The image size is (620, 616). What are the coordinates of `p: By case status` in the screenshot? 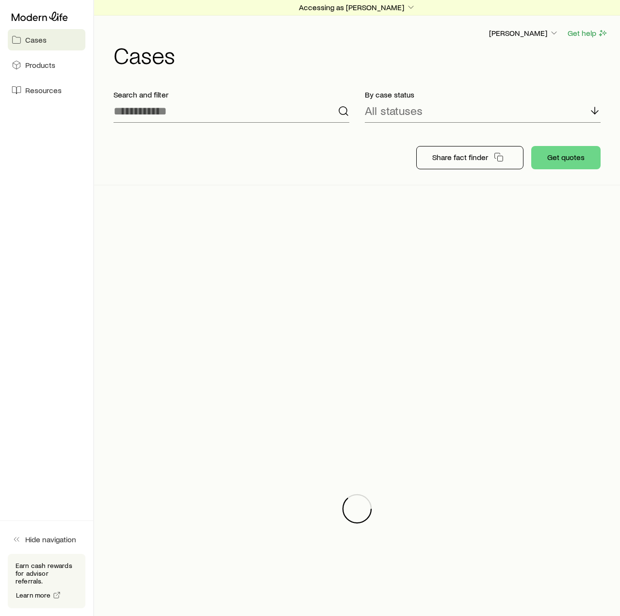 It's located at (482, 95).